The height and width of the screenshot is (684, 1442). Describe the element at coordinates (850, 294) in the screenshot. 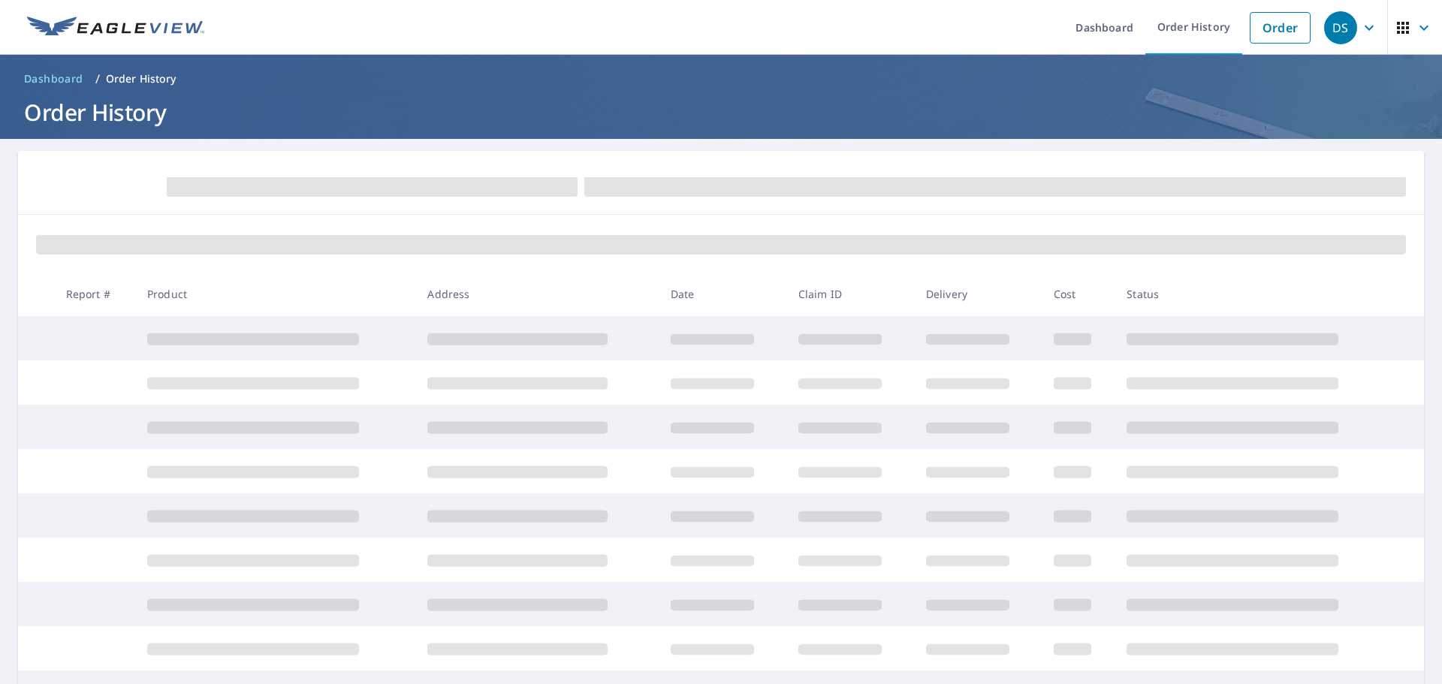

I see `th: Claim ID` at that location.